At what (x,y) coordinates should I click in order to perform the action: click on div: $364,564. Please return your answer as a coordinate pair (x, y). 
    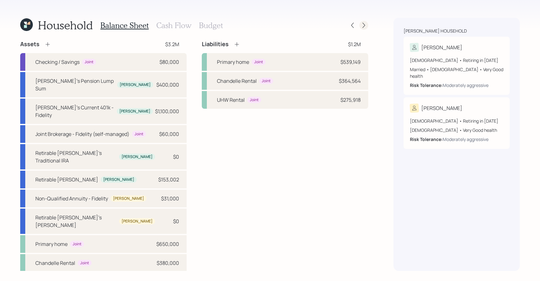
    Looking at the image, I should click on (350, 81).